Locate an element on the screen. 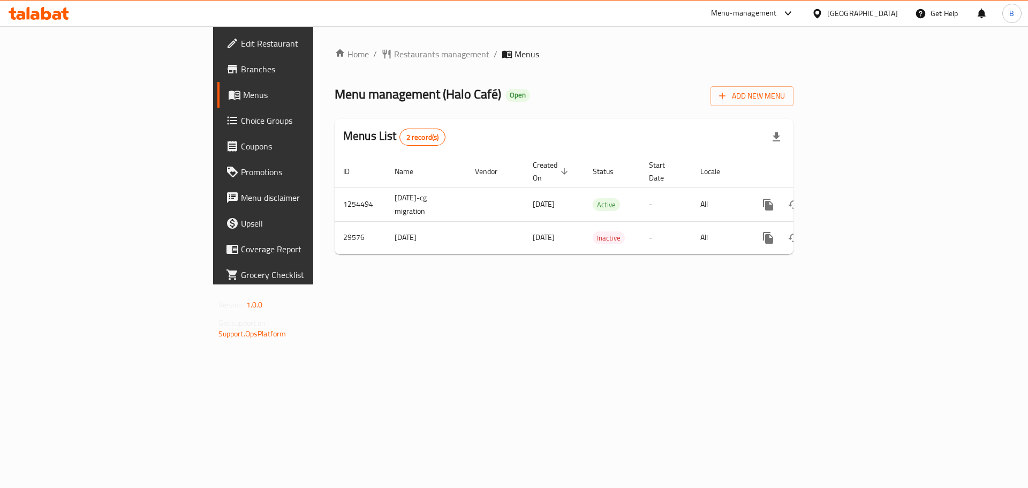  span: 1.0.0 is located at coordinates (254, 305).